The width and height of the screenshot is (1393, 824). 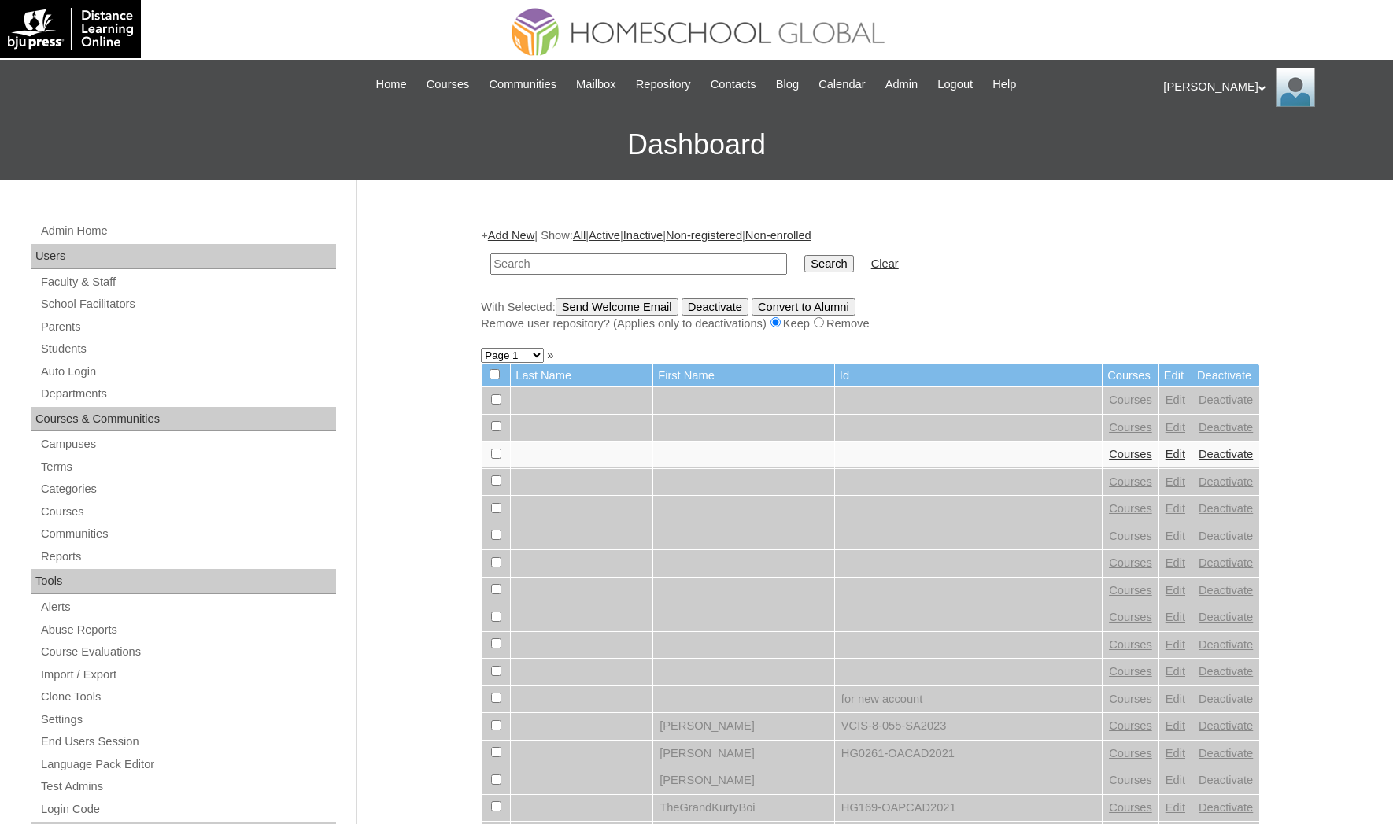 What do you see at coordinates (187, 282) in the screenshot?
I see `a: Faculty & Staff` at bounding box center [187, 282].